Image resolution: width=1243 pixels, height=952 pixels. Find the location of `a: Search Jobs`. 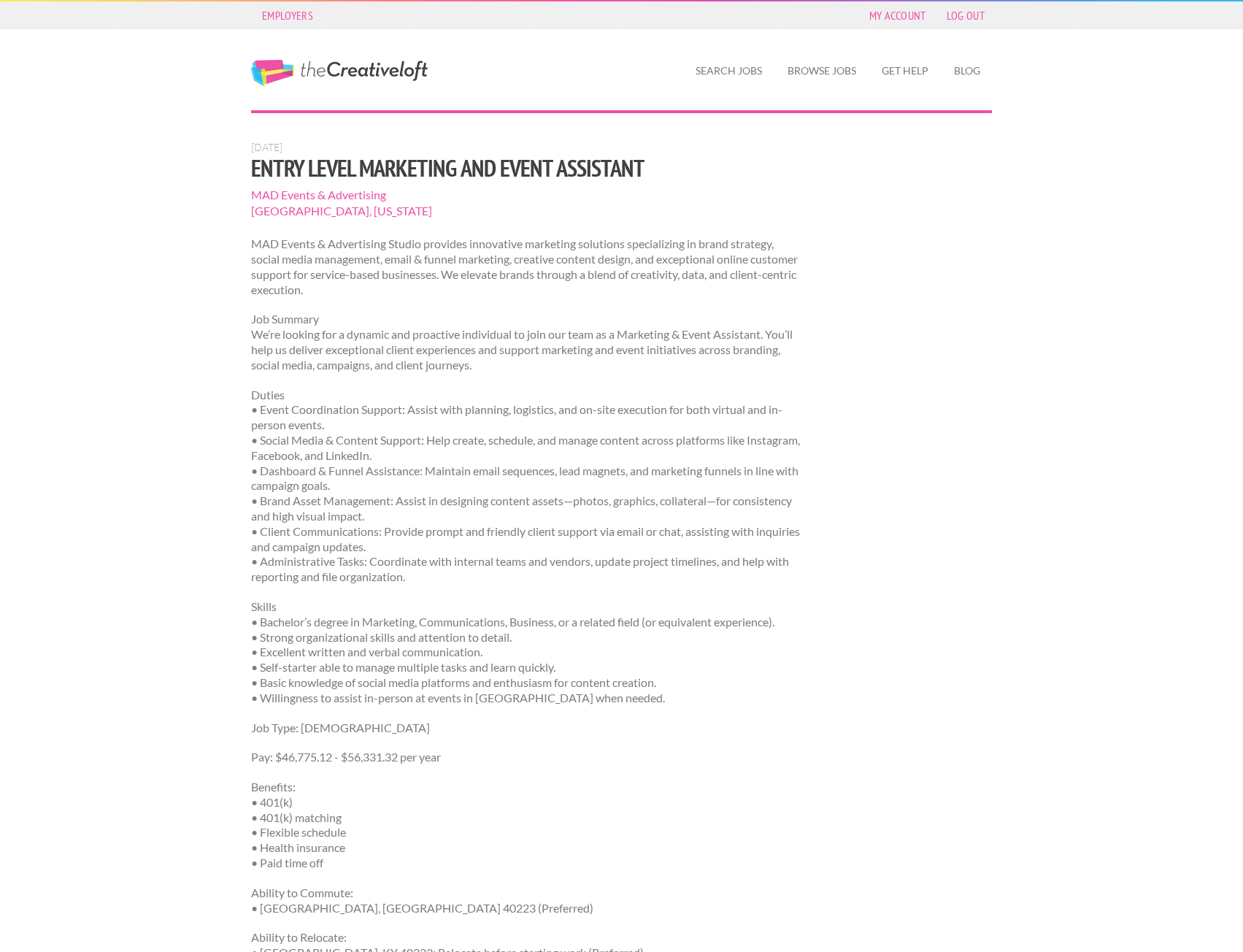

a: Search Jobs is located at coordinates (728, 71).